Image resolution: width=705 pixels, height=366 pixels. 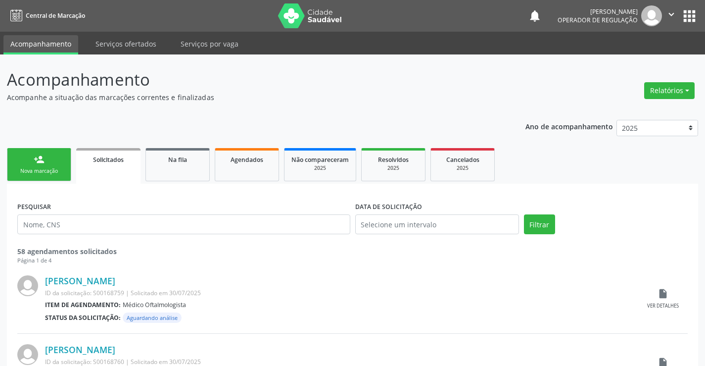 I want to click on button: Filtrar, so click(x=539, y=224).